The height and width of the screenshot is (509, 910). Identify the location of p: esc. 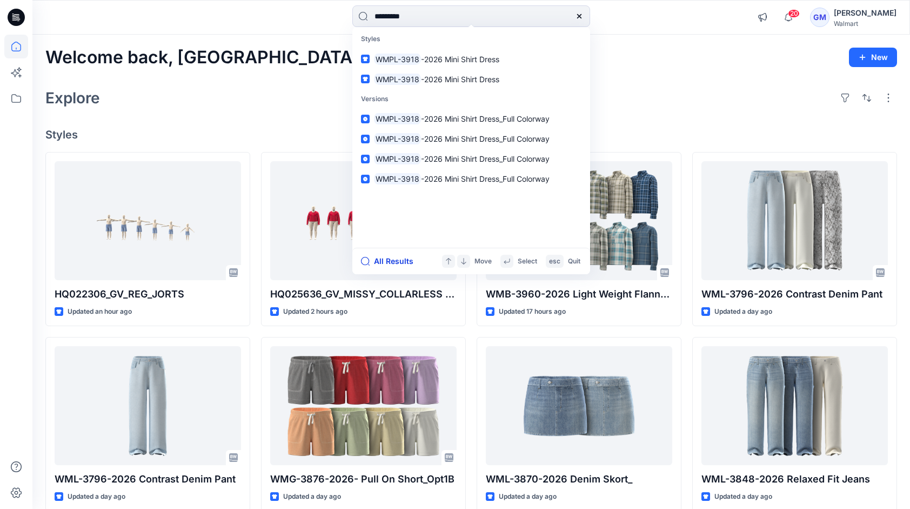
(555, 261).